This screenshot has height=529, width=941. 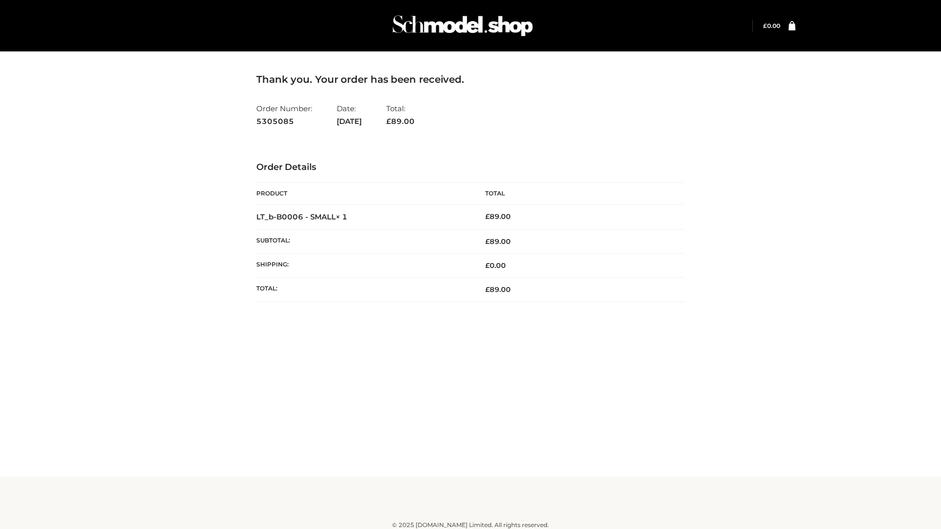 I want to click on strong: × 1, so click(x=342, y=217).